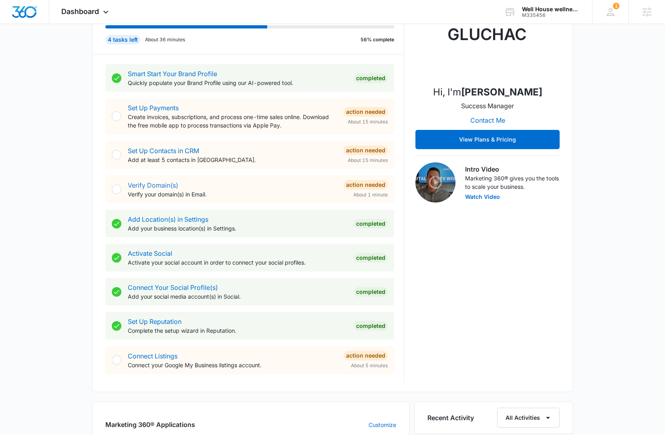 The height and width of the screenshot is (435, 665). What do you see at coordinates (153, 185) in the screenshot?
I see `a: Verify Domain(s)` at bounding box center [153, 185].